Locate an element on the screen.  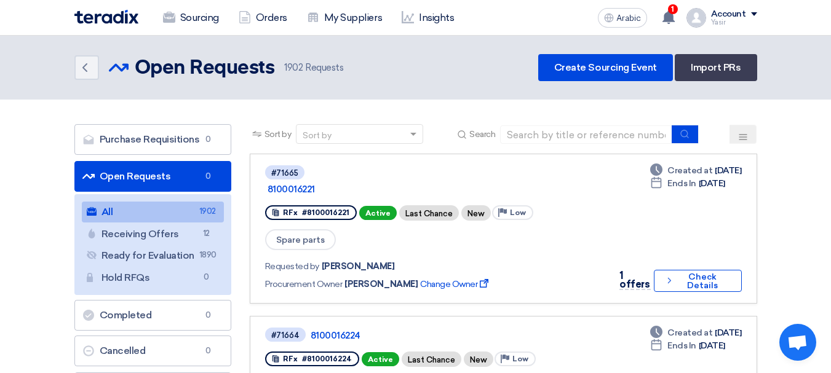
font: 1 is located at coordinates (672, 9).